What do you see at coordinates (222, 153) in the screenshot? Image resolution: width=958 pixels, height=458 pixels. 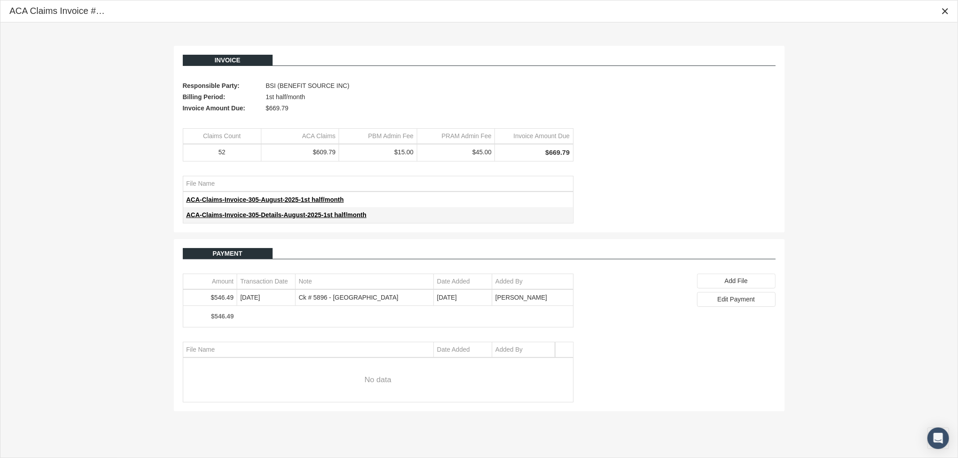 I see `td: 52` at bounding box center [222, 153].